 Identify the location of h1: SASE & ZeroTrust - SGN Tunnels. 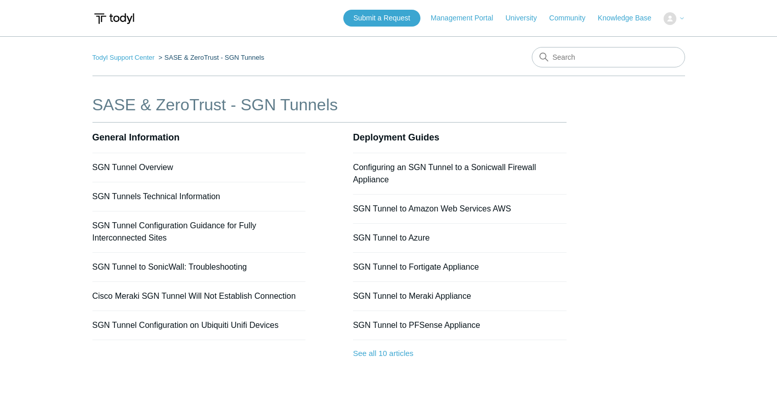
(330, 105).